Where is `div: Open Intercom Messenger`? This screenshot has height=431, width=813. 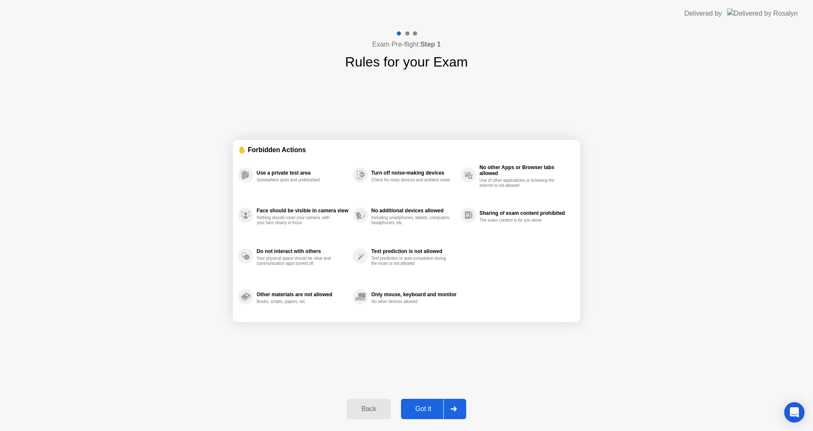 div: Open Intercom Messenger is located at coordinates (794, 412).